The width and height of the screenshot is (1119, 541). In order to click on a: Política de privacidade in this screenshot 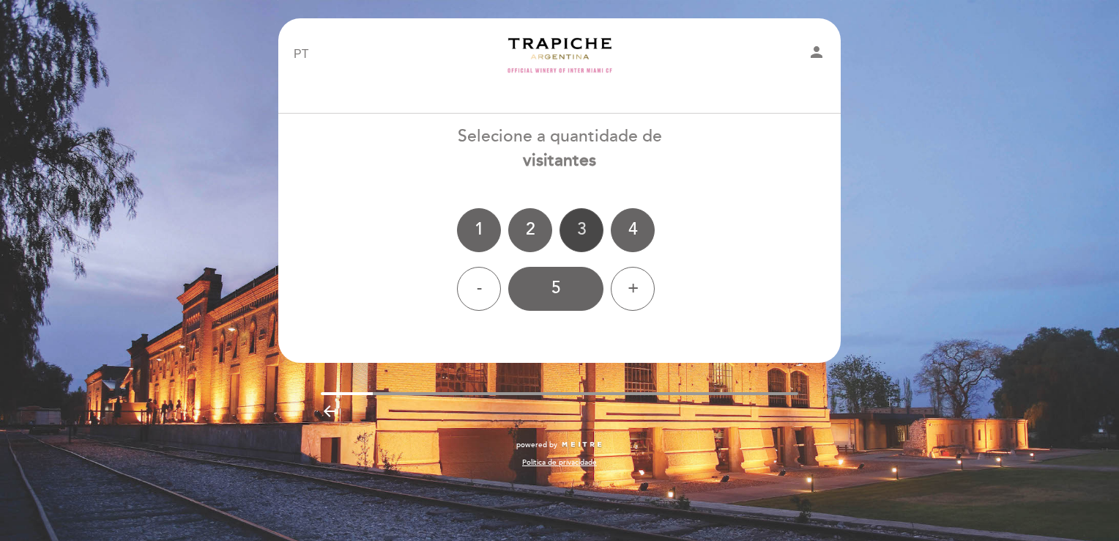, I will do `click(560, 462)`.